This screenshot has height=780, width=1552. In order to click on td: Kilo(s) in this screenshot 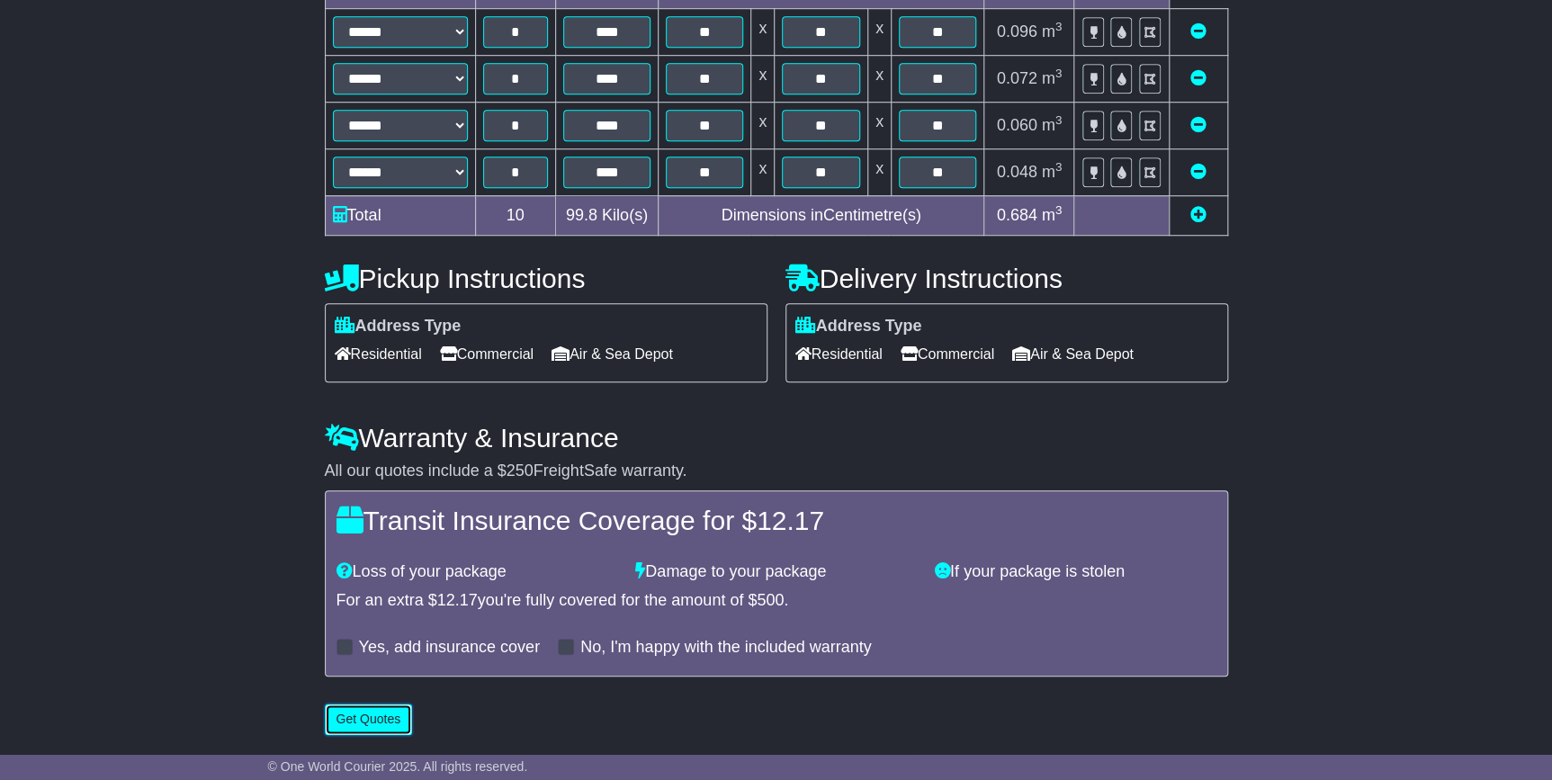, I will do `click(606, 215)`.